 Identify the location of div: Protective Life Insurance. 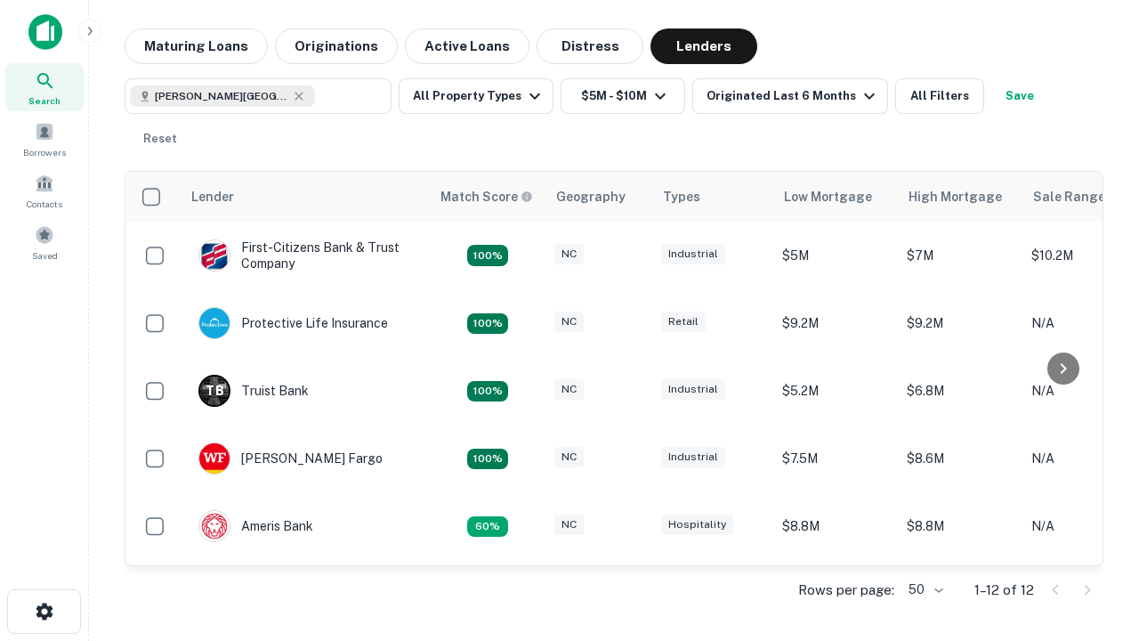
(293, 323).